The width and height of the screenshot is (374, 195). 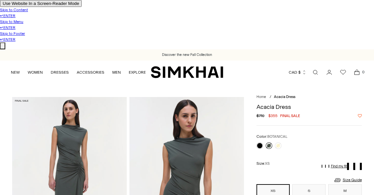 I want to click on a: Open cart modal, so click(x=357, y=72).